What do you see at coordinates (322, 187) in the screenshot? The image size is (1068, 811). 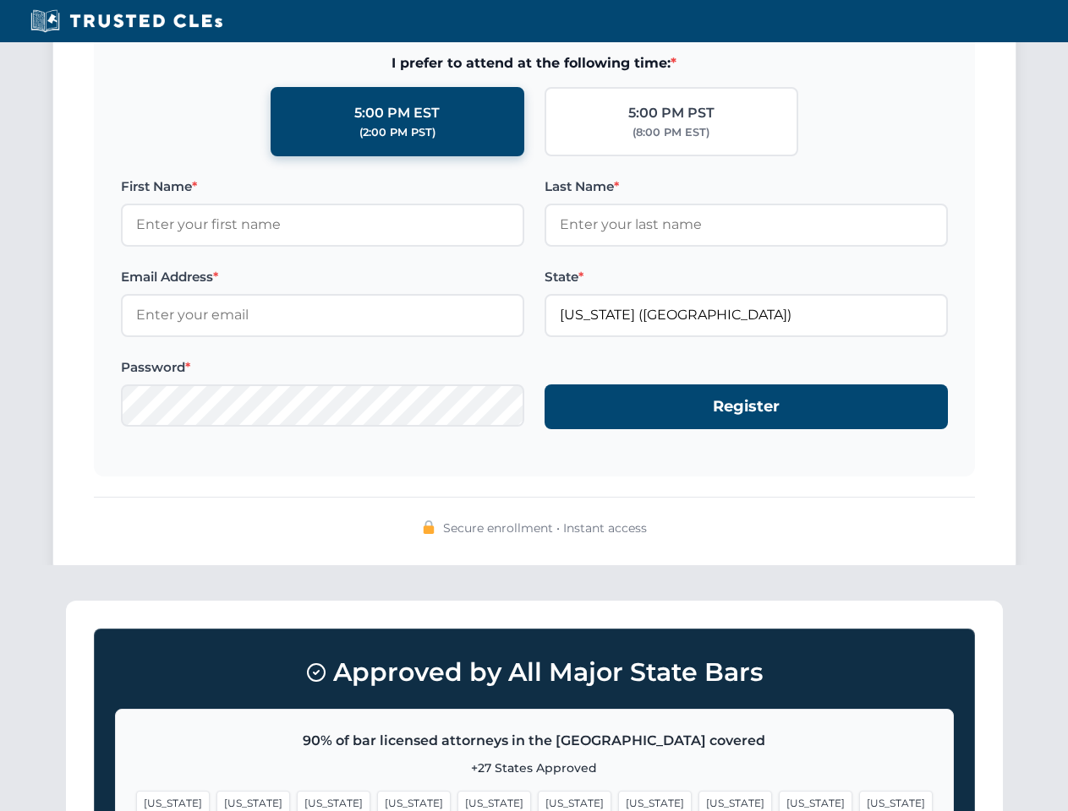 I see `label: First Name` at bounding box center [322, 187].